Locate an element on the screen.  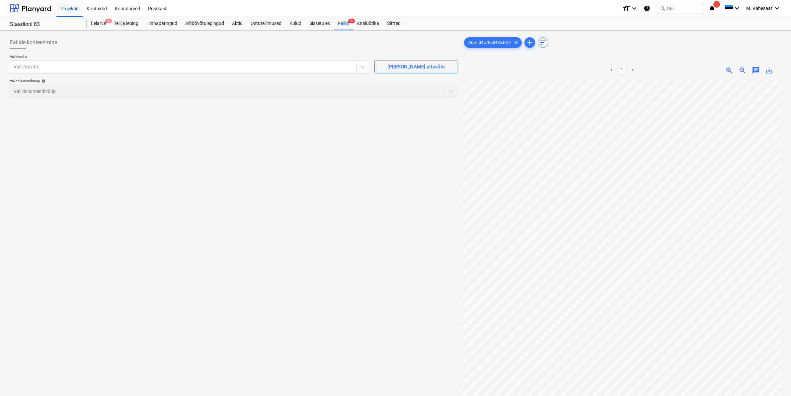
a: Failid9+ is located at coordinates (343, 24).